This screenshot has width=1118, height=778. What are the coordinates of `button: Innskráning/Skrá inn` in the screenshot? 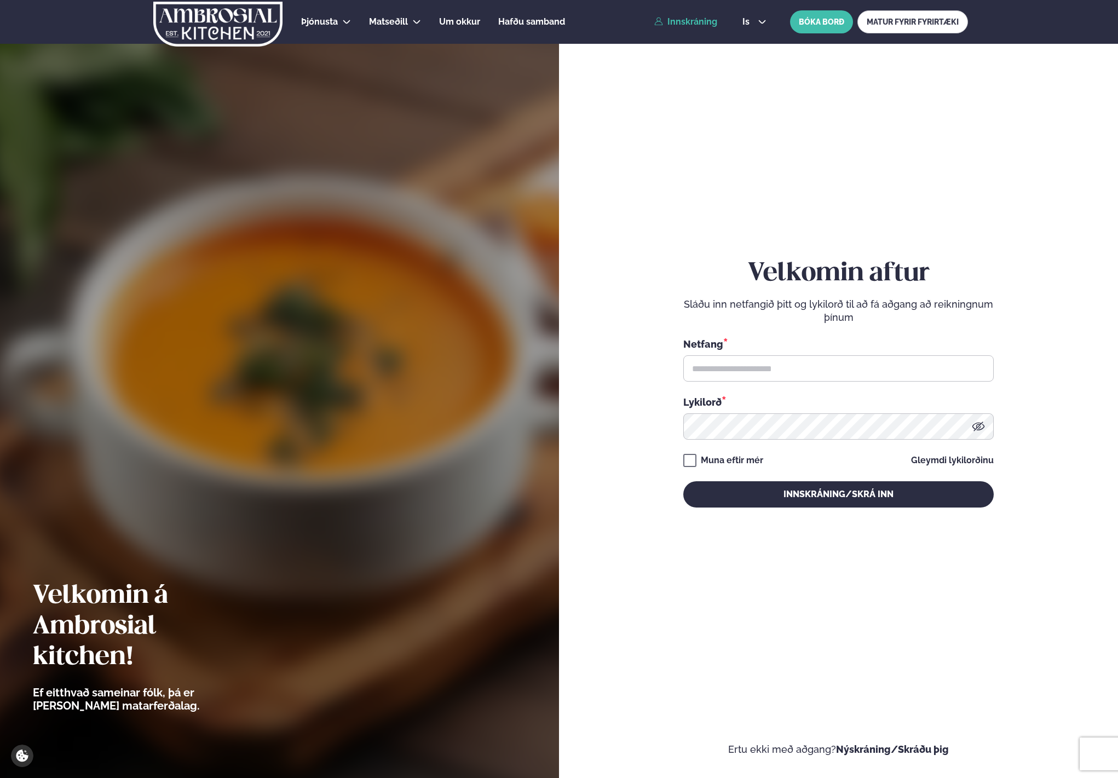 It's located at (838, 494).